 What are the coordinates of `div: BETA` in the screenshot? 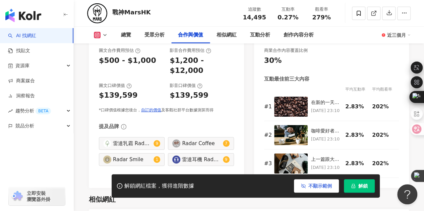 It's located at (43, 111).